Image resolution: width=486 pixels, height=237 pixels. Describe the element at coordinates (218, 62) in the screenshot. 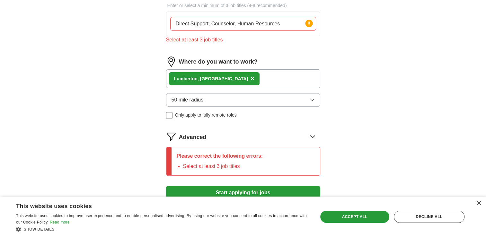

I see `label: Where do you want to work?` at that location.